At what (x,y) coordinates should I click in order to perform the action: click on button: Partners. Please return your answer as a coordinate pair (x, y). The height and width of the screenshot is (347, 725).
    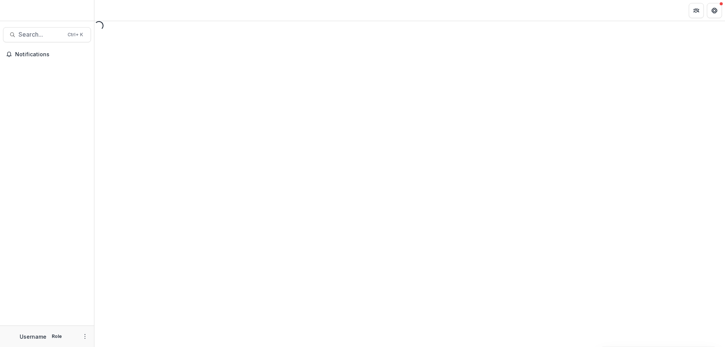
    Looking at the image, I should click on (696, 11).